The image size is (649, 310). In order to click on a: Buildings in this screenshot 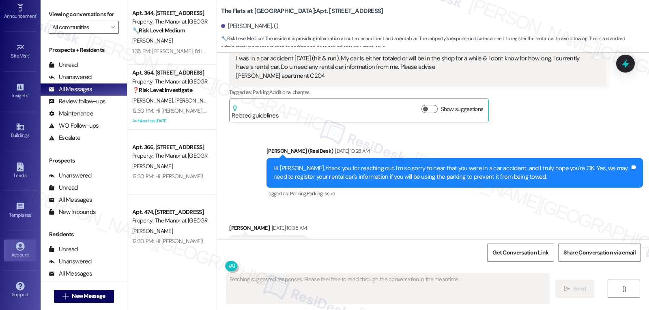, I will do `click(20, 131)`.